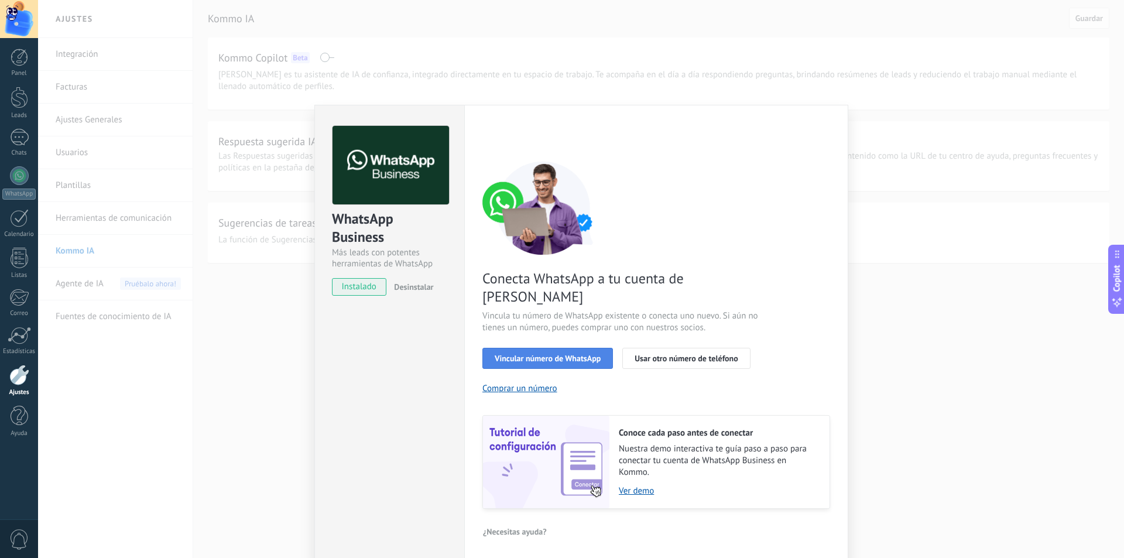 The height and width of the screenshot is (558, 1124). What do you see at coordinates (515, 532) in the screenshot?
I see `span: ¿Necesitas ayuda?` at bounding box center [515, 532].